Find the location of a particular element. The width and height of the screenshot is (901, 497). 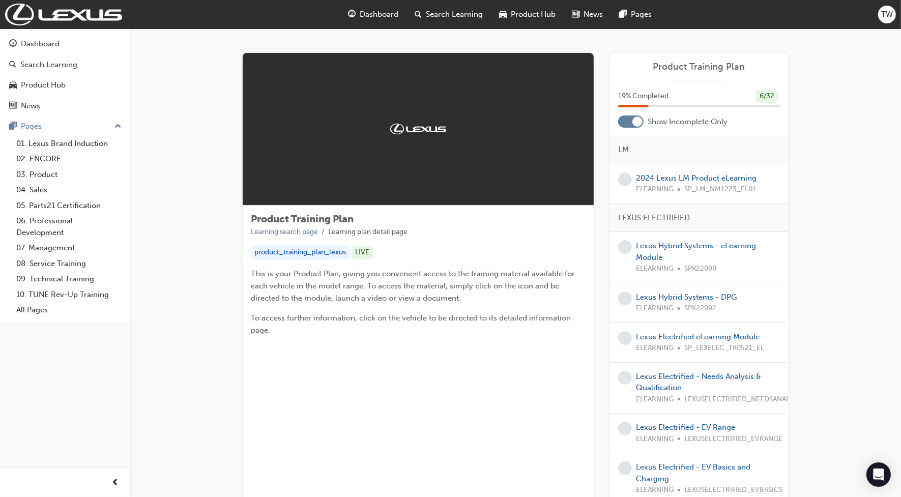

a: pages-iconPages is located at coordinates (636, 14).